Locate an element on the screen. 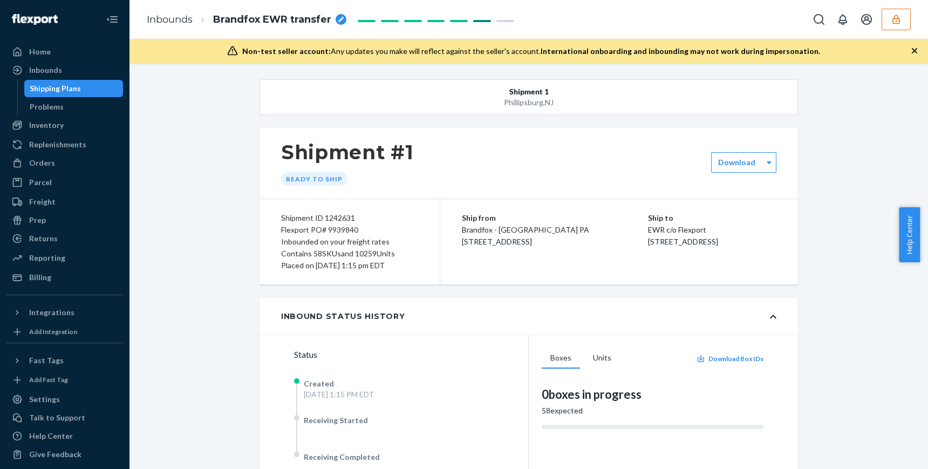 The width and height of the screenshot is (928, 469). h1: Shipment #1 is located at coordinates (347, 152).